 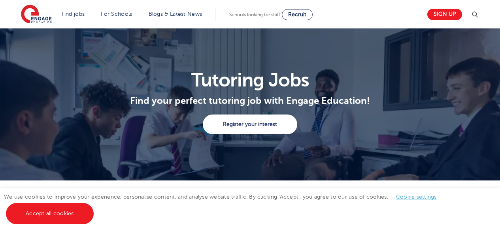 I want to click on a: Cookie settings, so click(x=416, y=197).